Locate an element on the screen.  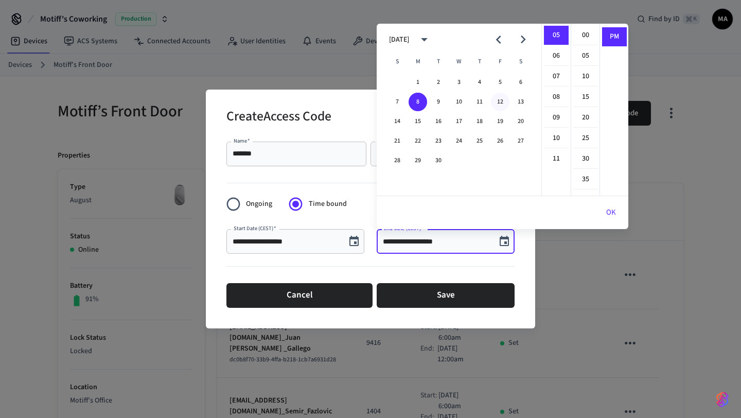
button: 20 is located at coordinates (521, 121).